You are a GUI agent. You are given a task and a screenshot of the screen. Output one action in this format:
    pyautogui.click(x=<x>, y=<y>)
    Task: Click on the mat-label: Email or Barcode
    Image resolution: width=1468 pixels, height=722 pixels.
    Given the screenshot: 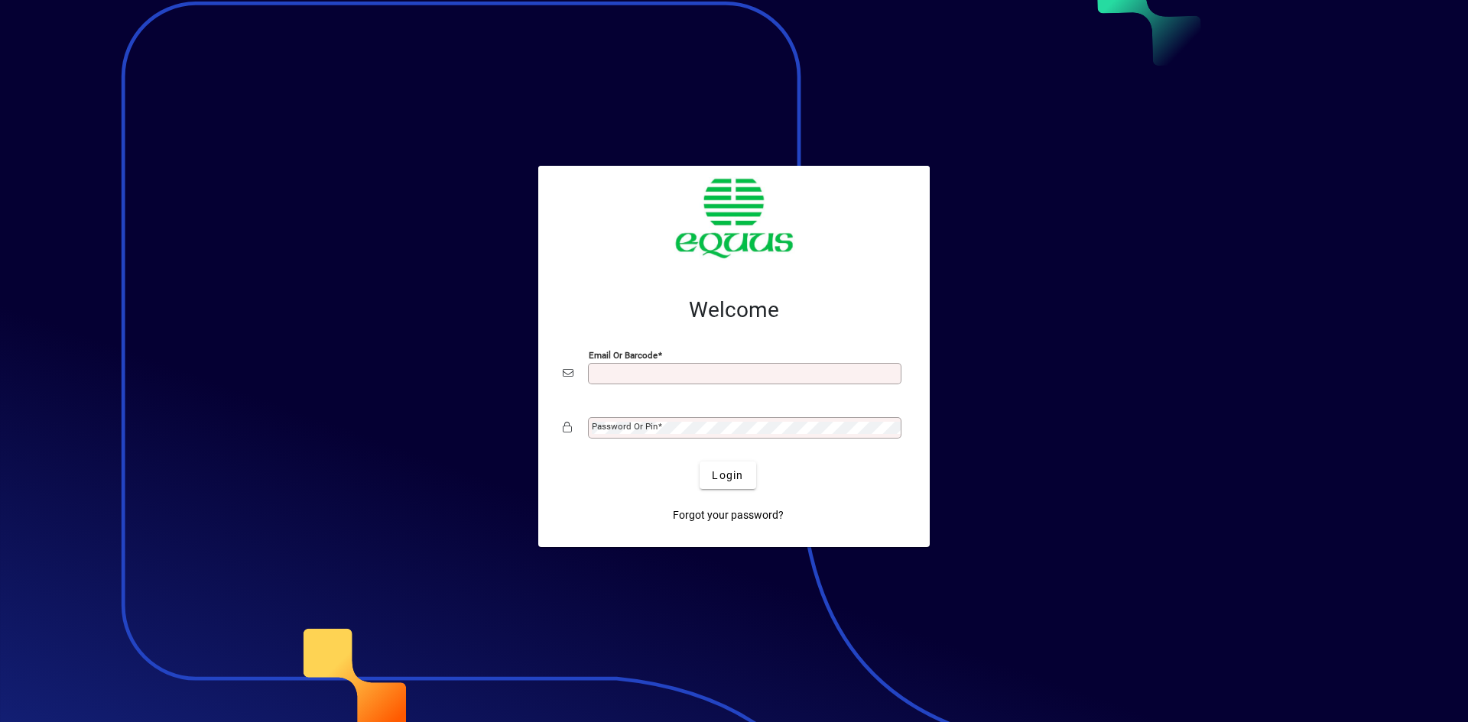 What is the action you would take?
    pyautogui.click(x=623, y=355)
    